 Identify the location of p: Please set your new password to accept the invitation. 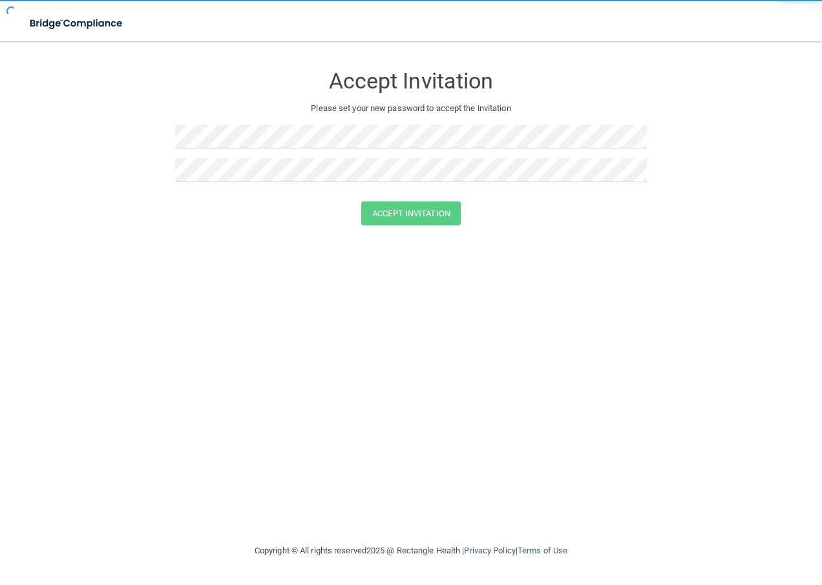
(411, 109).